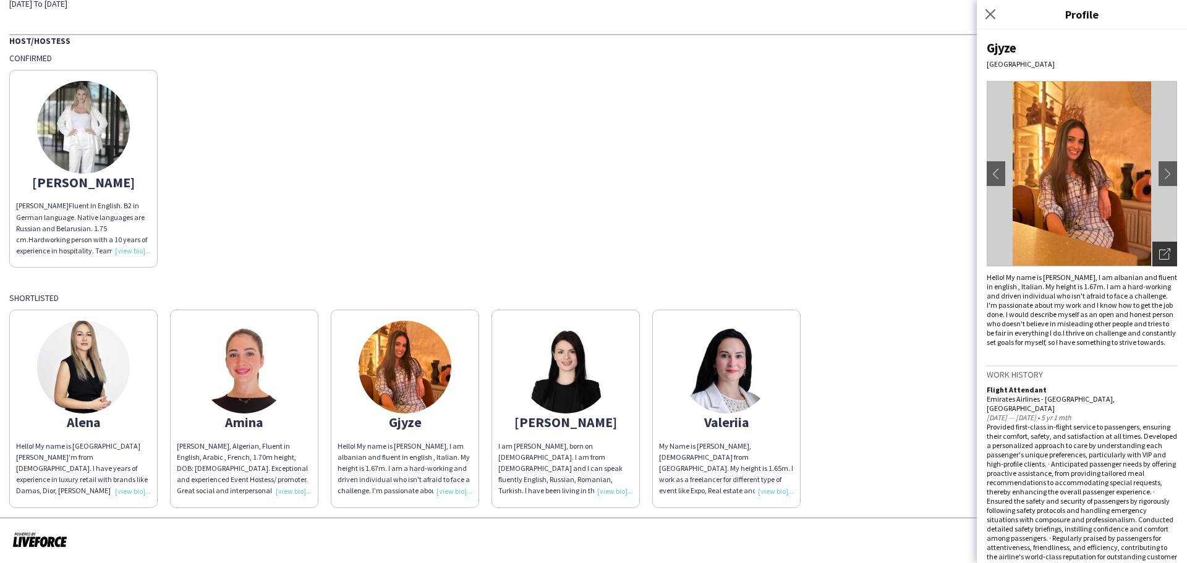 This screenshot has width=1187, height=563. I want to click on img: thumb-66672dfbc5147.jpeg, so click(83, 127).